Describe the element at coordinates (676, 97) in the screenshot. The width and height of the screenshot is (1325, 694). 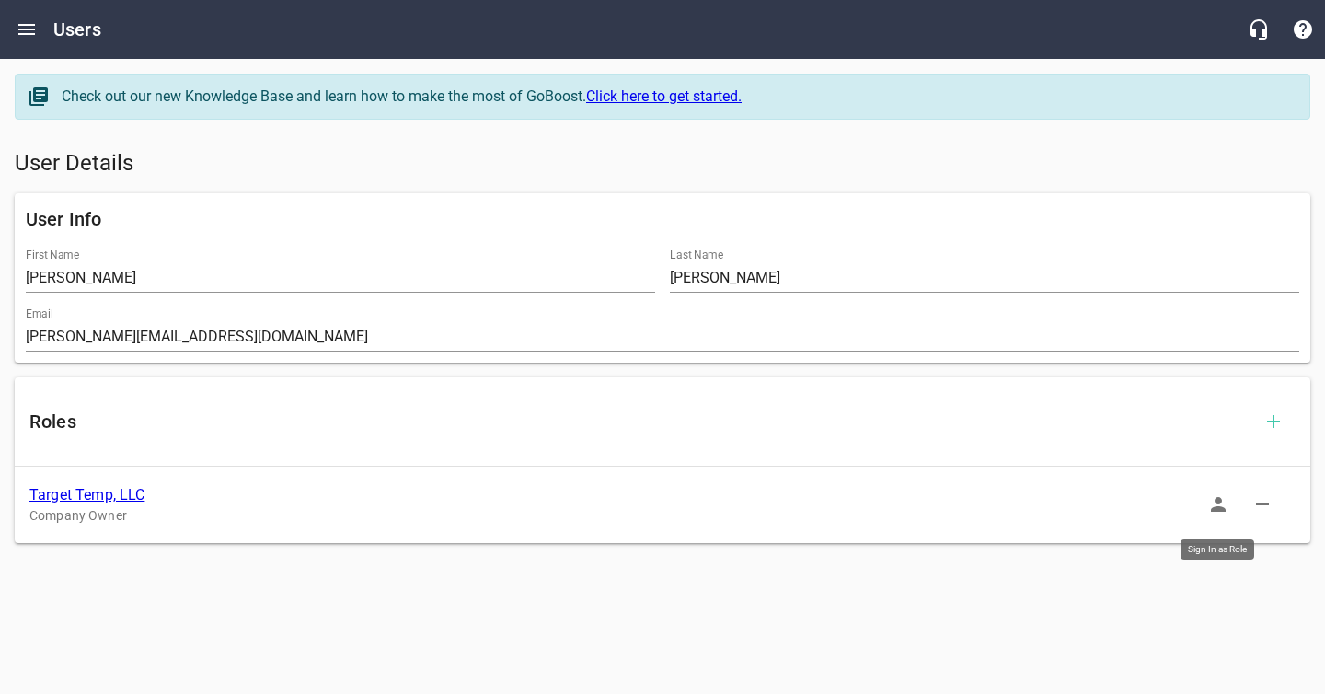
I see `div: Check out our new Knowledge Base and learn how to make the most of GoBoost.` at that location.